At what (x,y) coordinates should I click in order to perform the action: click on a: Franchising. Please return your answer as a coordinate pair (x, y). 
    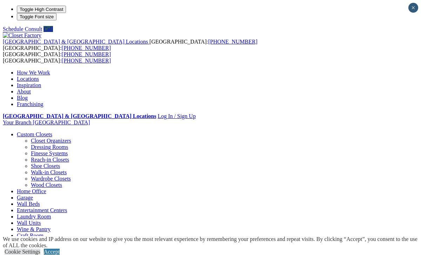
    Looking at the image, I should click on (30, 104).